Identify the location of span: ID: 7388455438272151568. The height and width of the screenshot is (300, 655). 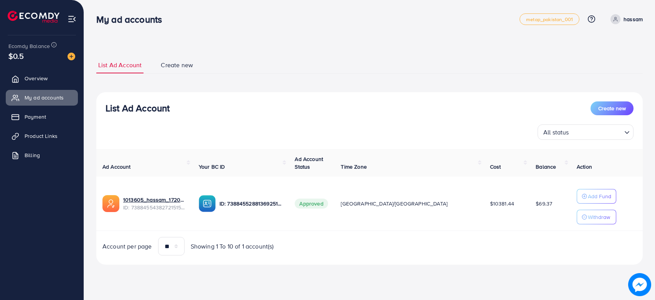
(155, 207).